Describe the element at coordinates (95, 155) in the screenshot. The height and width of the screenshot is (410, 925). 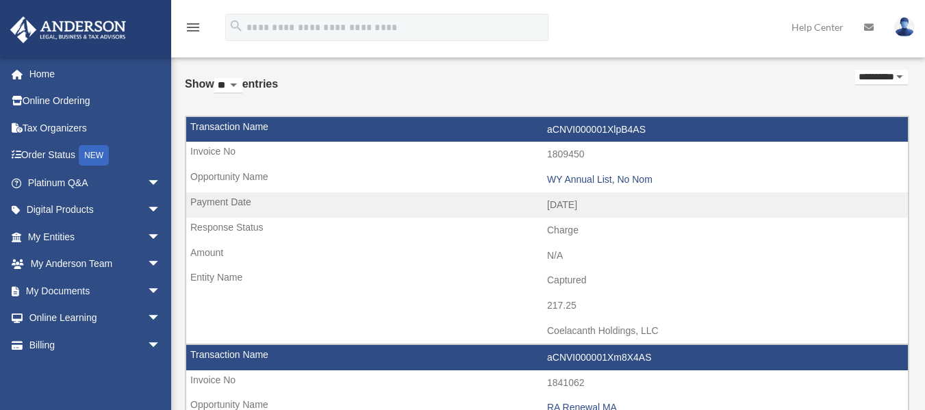
I see `a: Order StatusNEW` at that location.